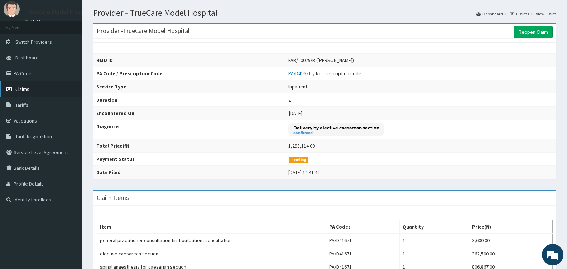 This screenshot has height=269, width=567. What do you see at coordinates (434, 227) in the screenshot?
I see `th: Quantity` at bounding box center [434, 227].